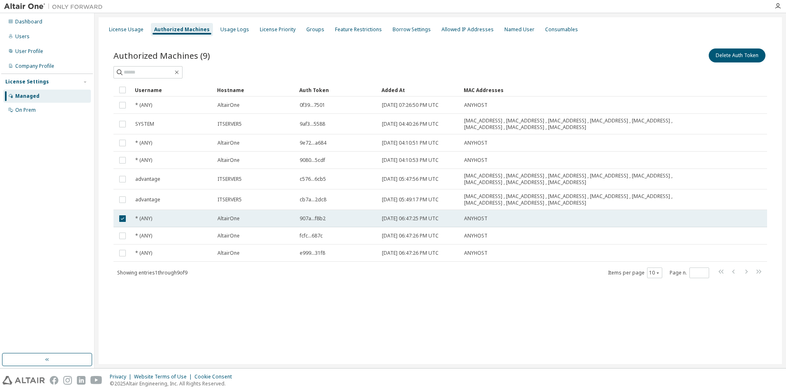 Image resolution: width=786 pixels, height=392 pixels. I want to click on span: SYSTEM, so click(145, 124).